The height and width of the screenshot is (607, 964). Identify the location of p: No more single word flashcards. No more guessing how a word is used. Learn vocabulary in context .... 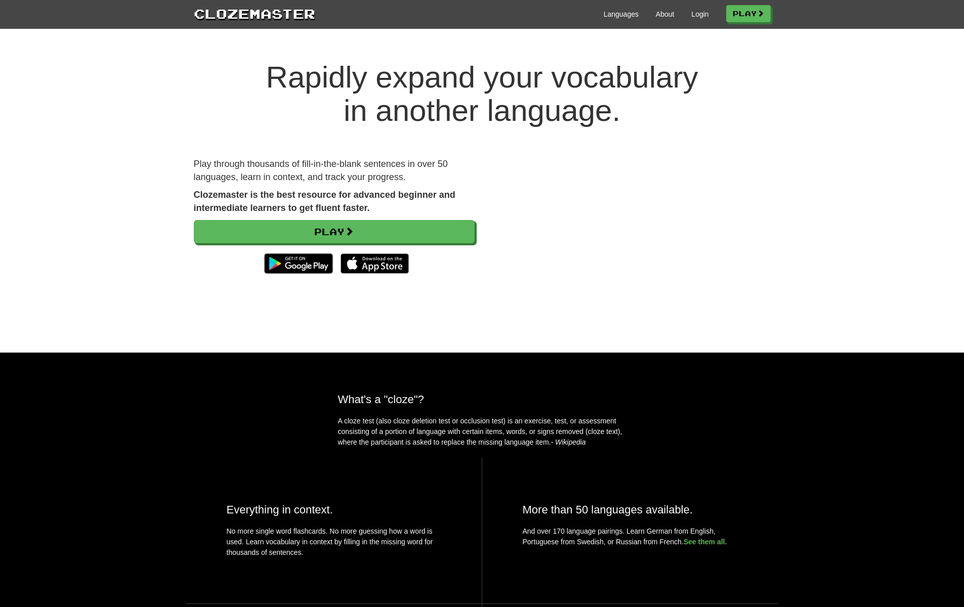
(334, 545).